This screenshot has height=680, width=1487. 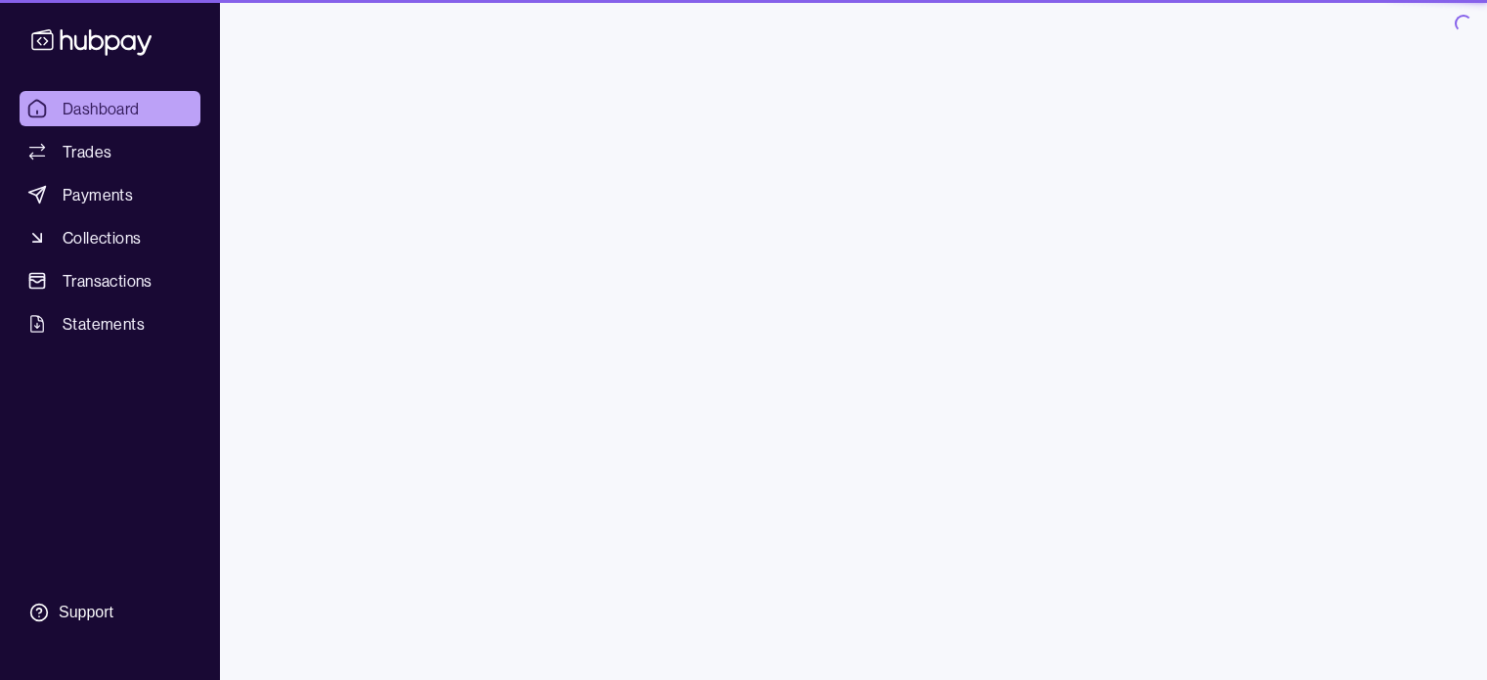 What do you see at coordinates (110, 612) in the screenshot?
I see `a: Support` at bounding box center [110, 612].